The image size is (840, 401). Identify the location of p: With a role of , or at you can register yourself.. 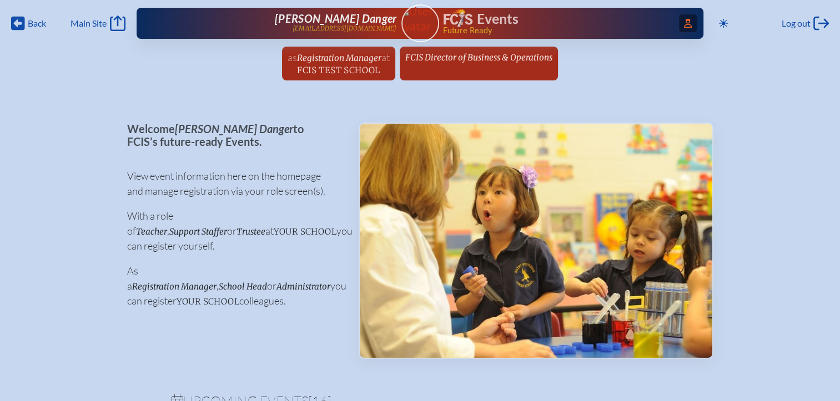
(234, 231).